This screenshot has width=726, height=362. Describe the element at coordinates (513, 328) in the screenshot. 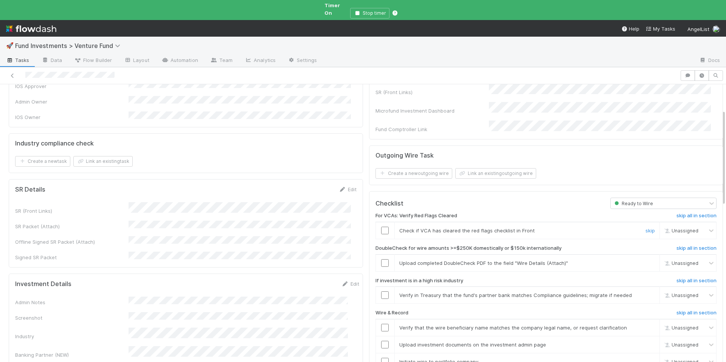

I see `span: Verify that the wire beneficiary name matches the company legal name, or request clarification` at that location.